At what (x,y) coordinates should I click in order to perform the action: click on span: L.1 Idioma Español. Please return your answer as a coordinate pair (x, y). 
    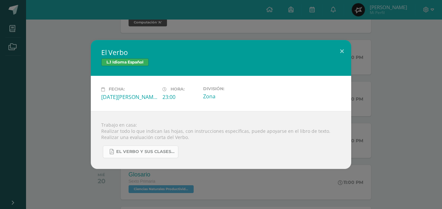
    Looking at the image, I should click on (125, 62).